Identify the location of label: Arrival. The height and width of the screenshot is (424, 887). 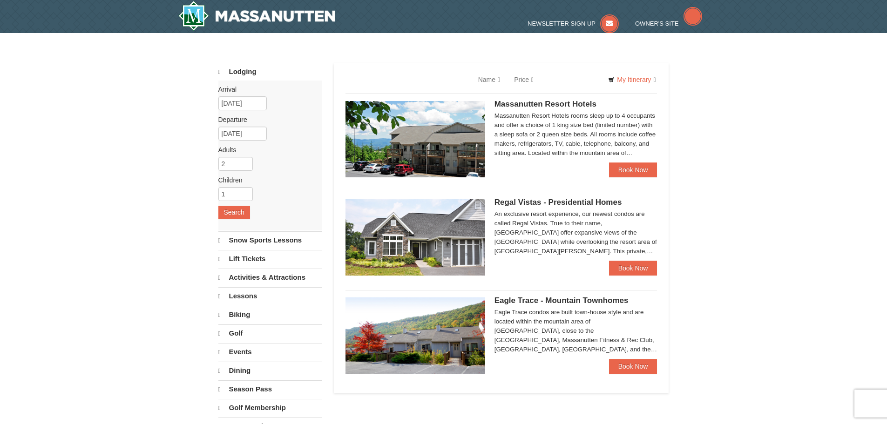
(267, 89).